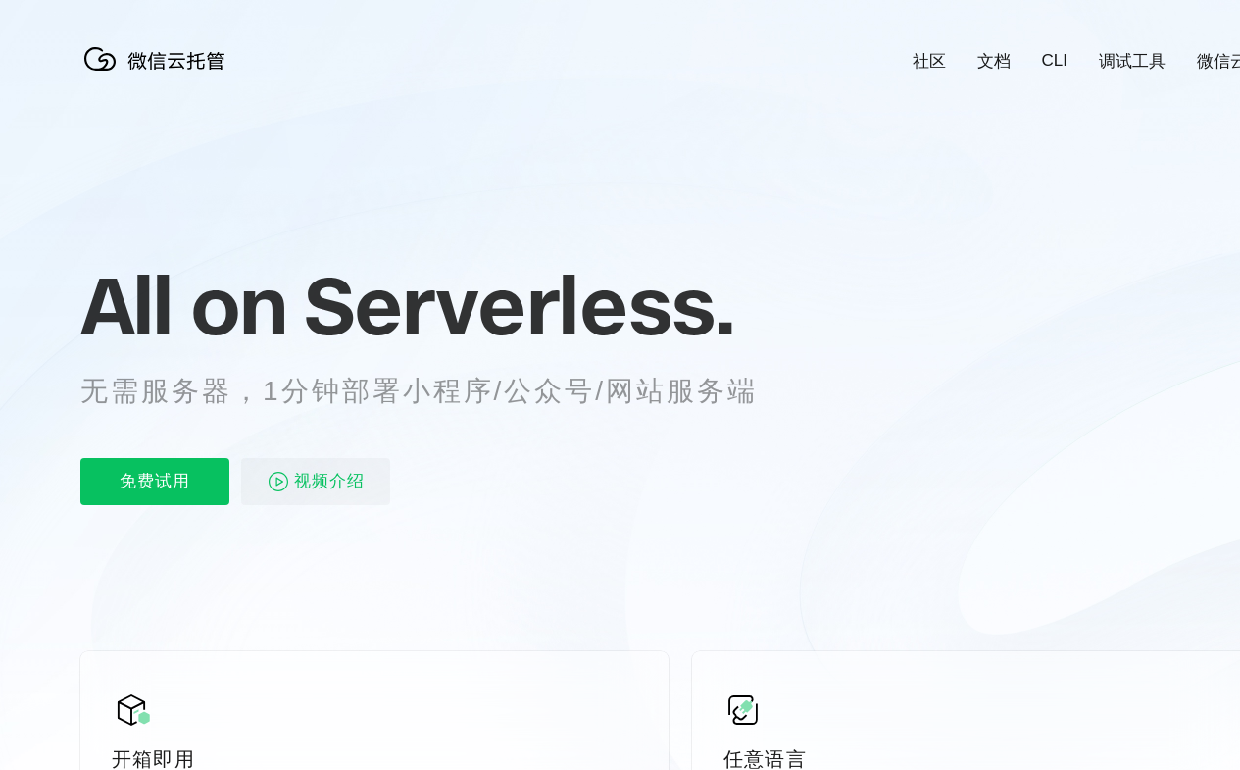 The image size is (1240, 770). I want to click on p: 无需服务器，1分钟部署小程序/公众号/网站服务端, so click(437, 391).